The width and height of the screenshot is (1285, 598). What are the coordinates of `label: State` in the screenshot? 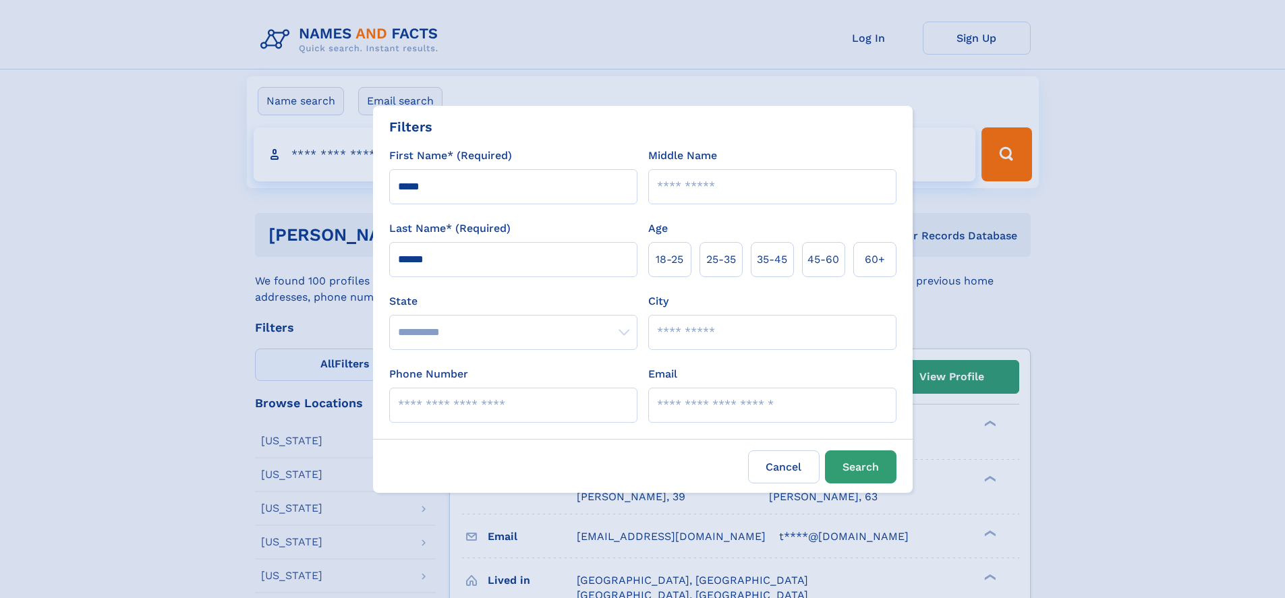 It's located at (513, 302).